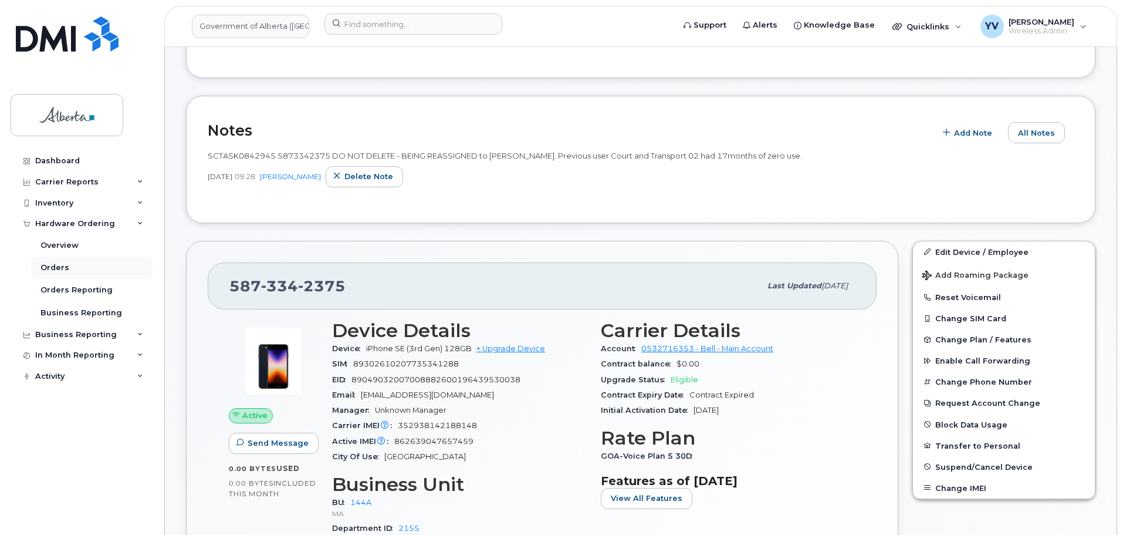 This screenshot has height=535, width=1123. What do you see at coordinates (274, 443) in the screenshot?
I see `button: Send Message` at bounding box center [274, 443].